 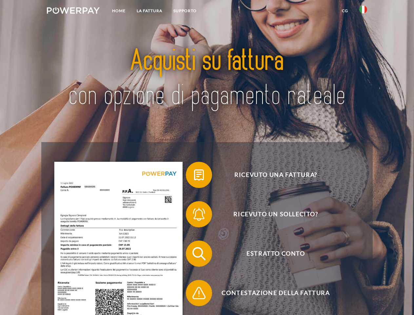 What do you see at coordinates (271, 293) in the screenshot?
I see `button: Contestazione della fattura` at bounding box center [271, 293].